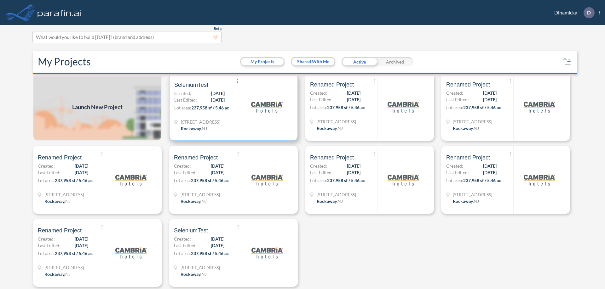  I want to click on button: sort, so click(567, 62).